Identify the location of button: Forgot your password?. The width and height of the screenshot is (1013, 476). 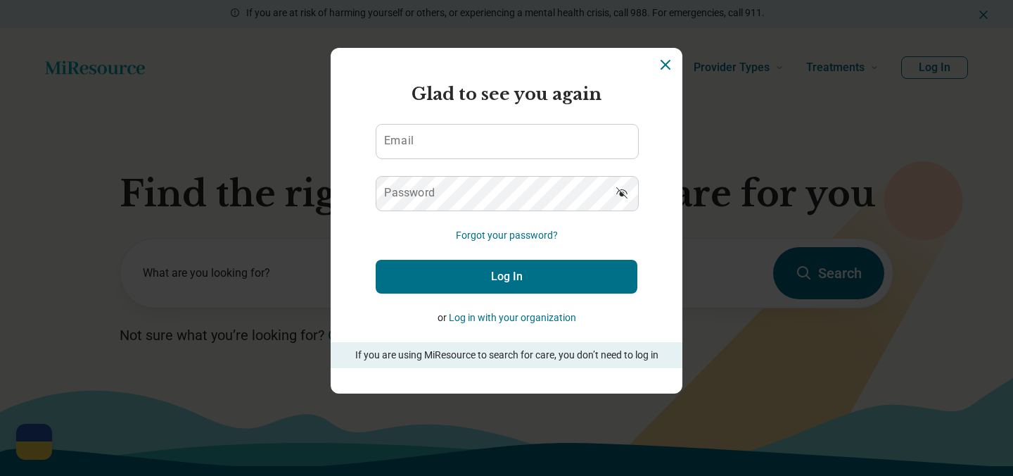
(507, 235).